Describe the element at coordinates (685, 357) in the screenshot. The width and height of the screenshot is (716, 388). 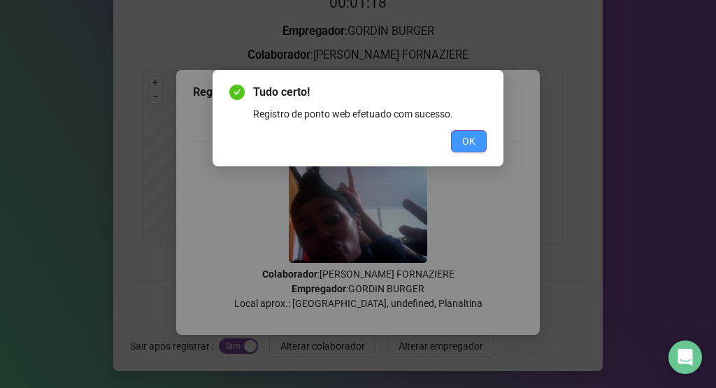
I see `div: Open Intercom Messenger` at that location.